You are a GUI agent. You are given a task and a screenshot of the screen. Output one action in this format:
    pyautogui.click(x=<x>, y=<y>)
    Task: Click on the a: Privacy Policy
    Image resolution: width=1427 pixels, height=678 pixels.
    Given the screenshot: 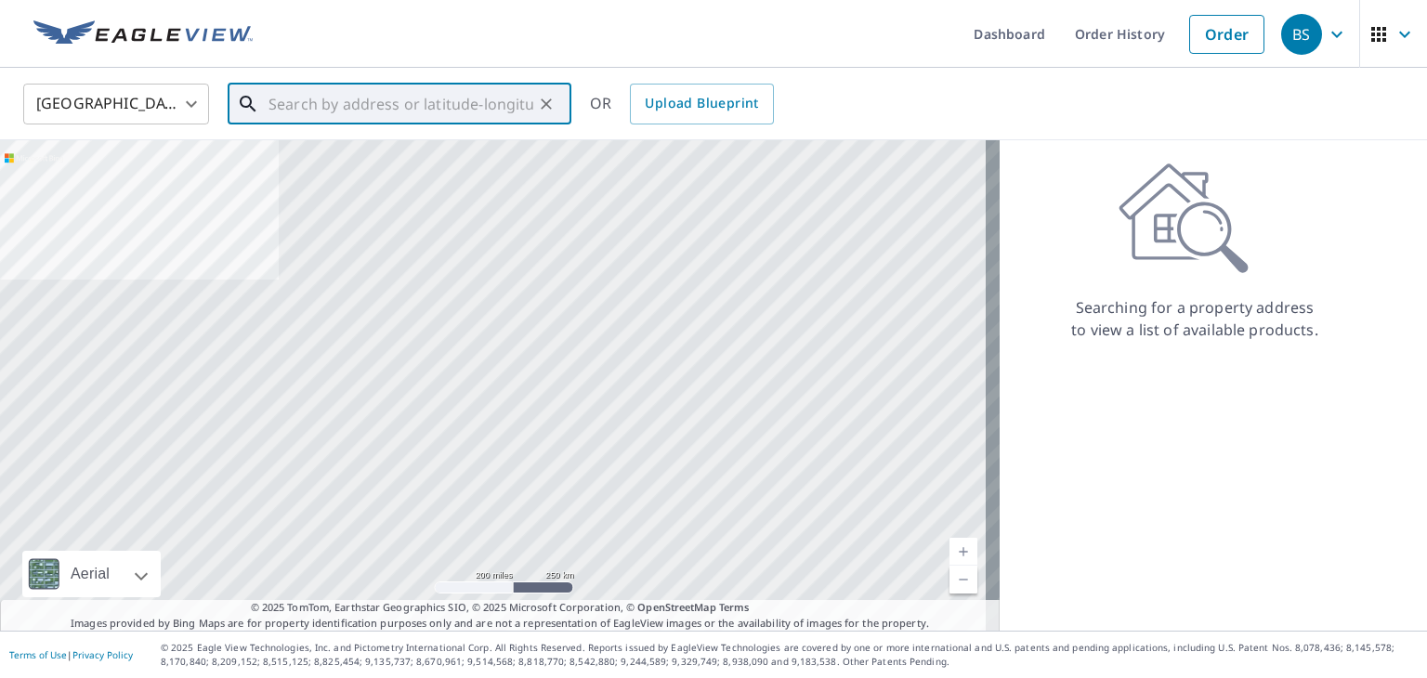 What is the action you would take?
    pyautogui.click(x=102, y=655)
    